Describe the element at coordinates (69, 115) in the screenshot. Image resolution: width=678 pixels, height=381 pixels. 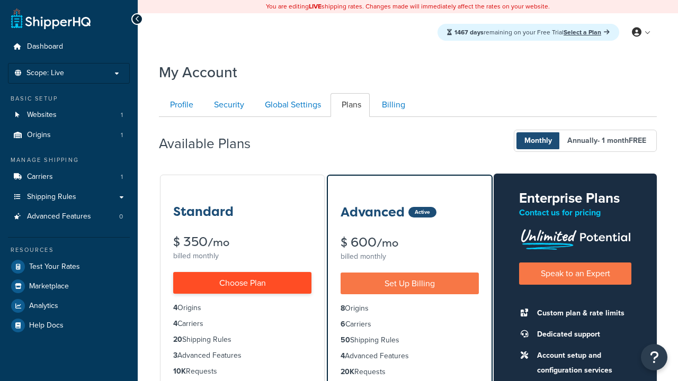
I see `li: Websites` at that location.